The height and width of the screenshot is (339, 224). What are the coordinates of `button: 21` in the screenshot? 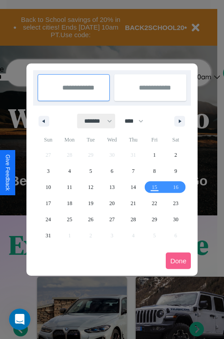 It's located at (133, 203).